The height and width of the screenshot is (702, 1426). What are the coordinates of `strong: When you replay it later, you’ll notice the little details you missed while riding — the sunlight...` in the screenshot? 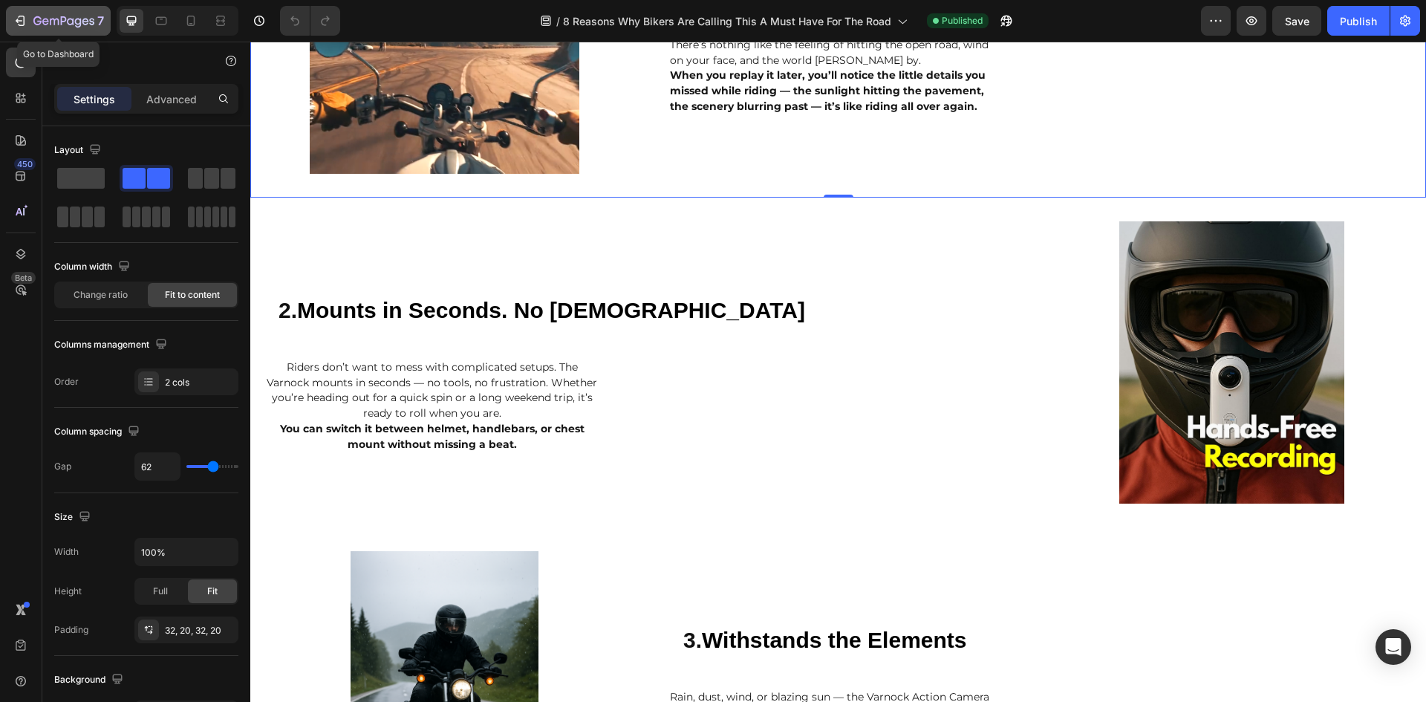 It's located at (577, 49).